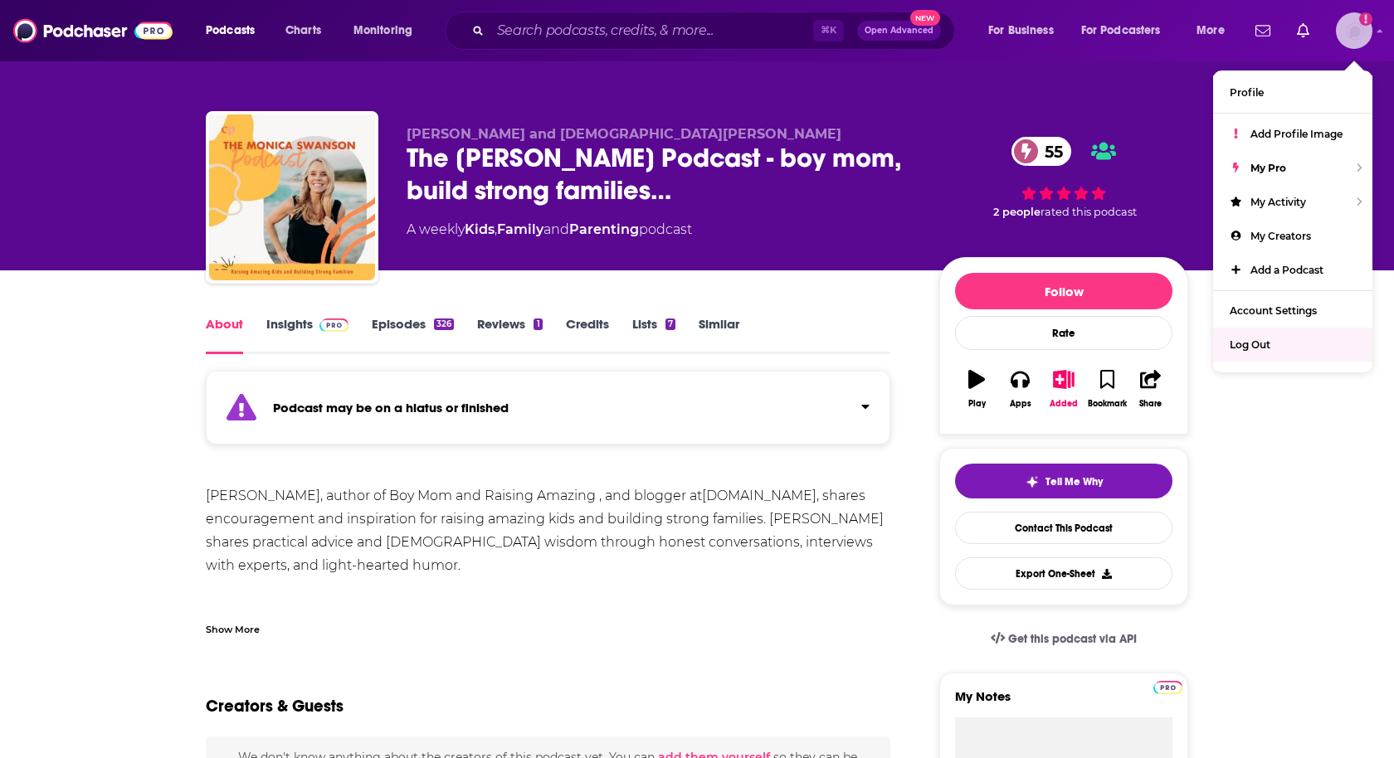  What do you see at coordinates (977, 389) in the screenshot?
I see `button: Play` at bounding box center [977, 389].